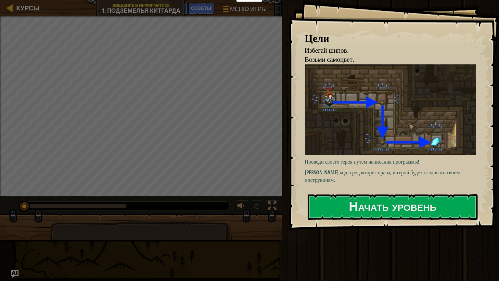 The image size is (499, 281). Describe the element at coordinates (390, 38) in the screenshot. I see `div: Цели` at that location.